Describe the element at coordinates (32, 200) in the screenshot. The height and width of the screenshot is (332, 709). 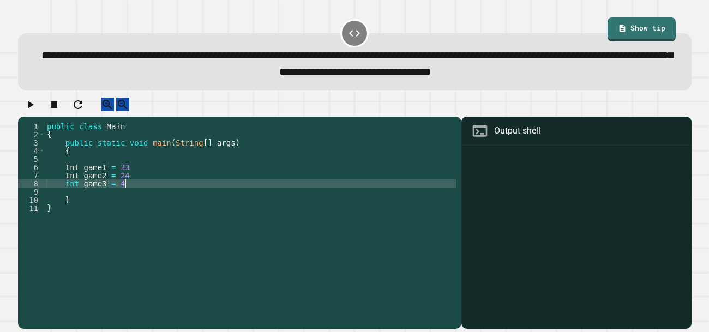
I see `div: 10` at that location.